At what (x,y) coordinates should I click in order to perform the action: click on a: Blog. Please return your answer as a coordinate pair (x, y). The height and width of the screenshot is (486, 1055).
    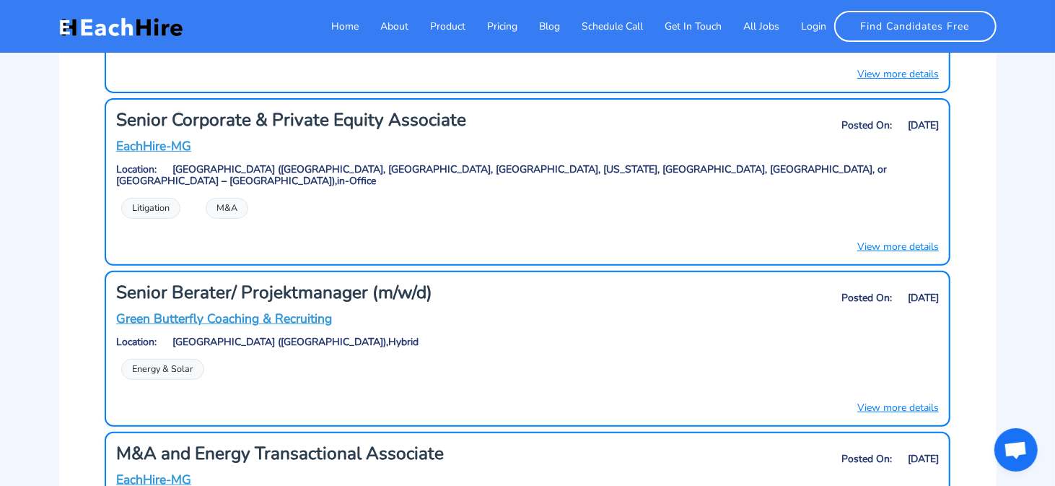
    Looking at the image, I should click on (539, 26).